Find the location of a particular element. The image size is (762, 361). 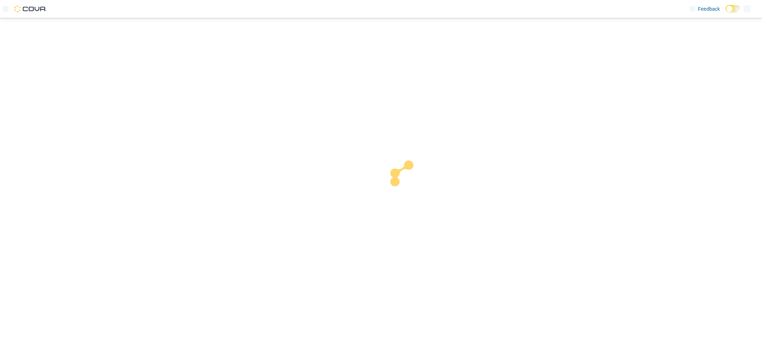

input: Dark Mode is located at coordinates (733, 9).